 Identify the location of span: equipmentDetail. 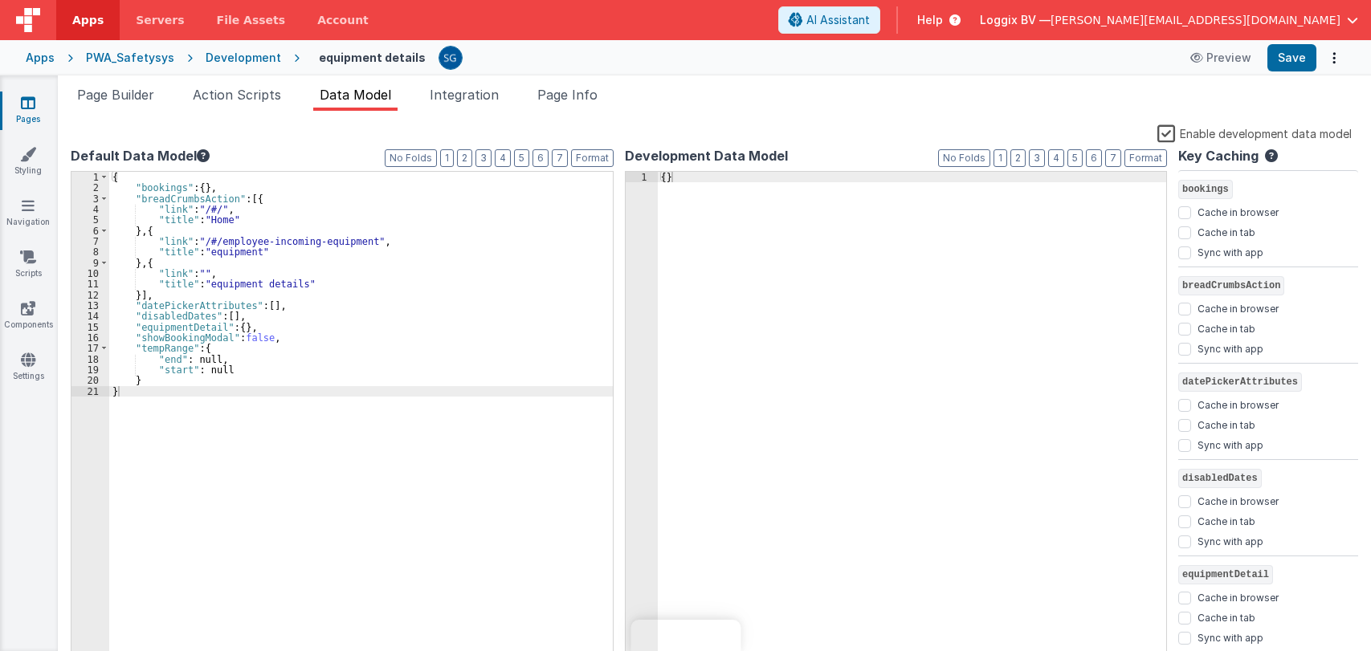
(1226, 575).